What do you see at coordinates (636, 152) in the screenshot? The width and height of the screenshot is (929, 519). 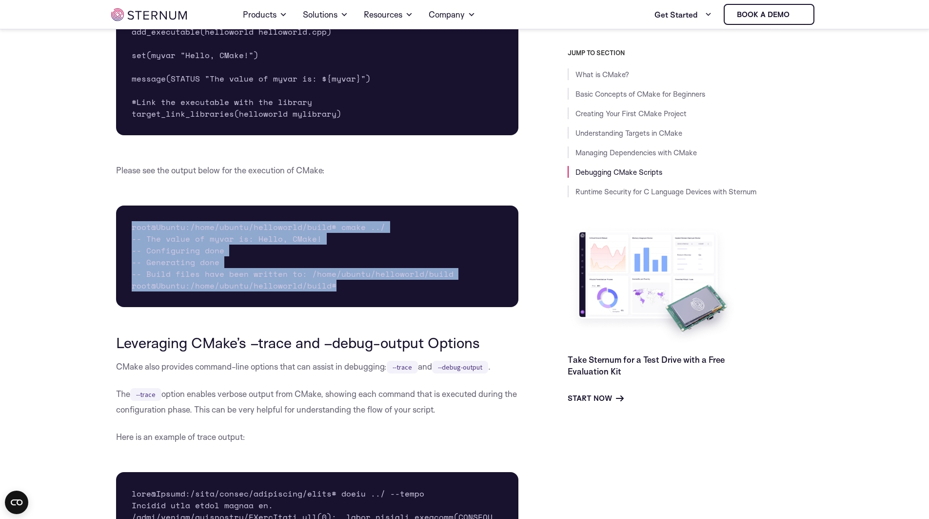 I see `a: Managing Dependencies with CMake` at bounding box center [636, 152].